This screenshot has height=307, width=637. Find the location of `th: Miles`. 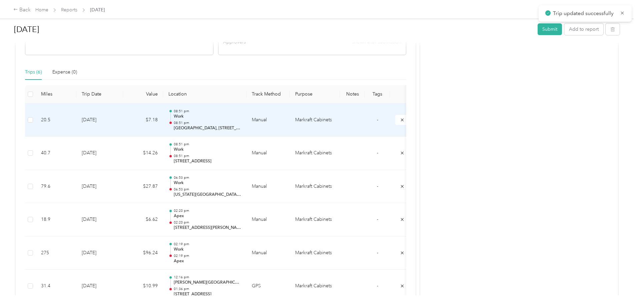

th: Miles is located at coordinates (56, 94).